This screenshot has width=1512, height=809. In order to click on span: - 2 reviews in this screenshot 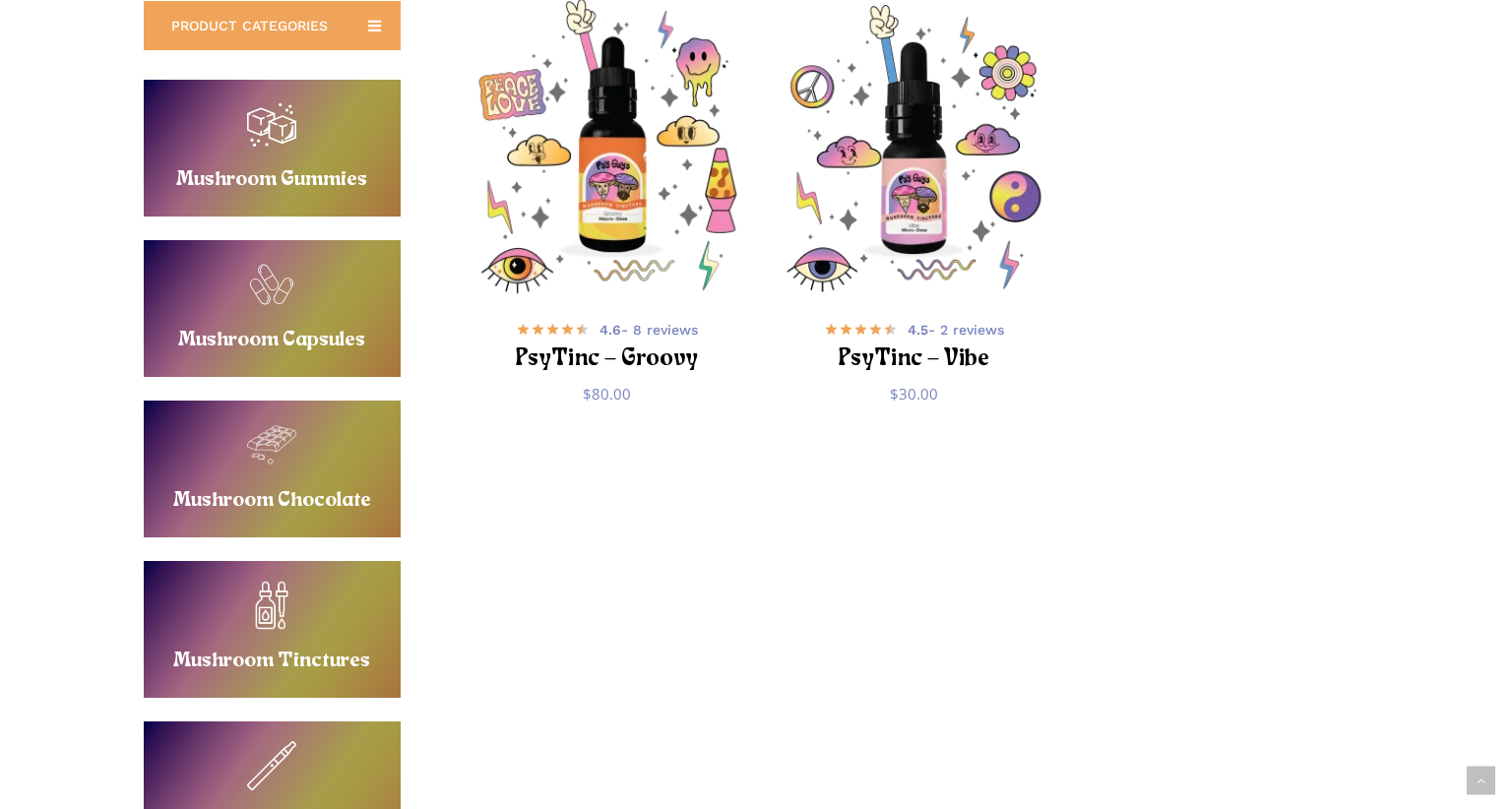, I will do `click(956, 329)`.